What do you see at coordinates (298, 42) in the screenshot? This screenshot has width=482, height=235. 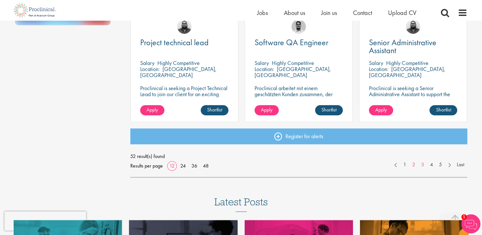 I see `a: Software QA Engineer` at bounding box center [298, 42].